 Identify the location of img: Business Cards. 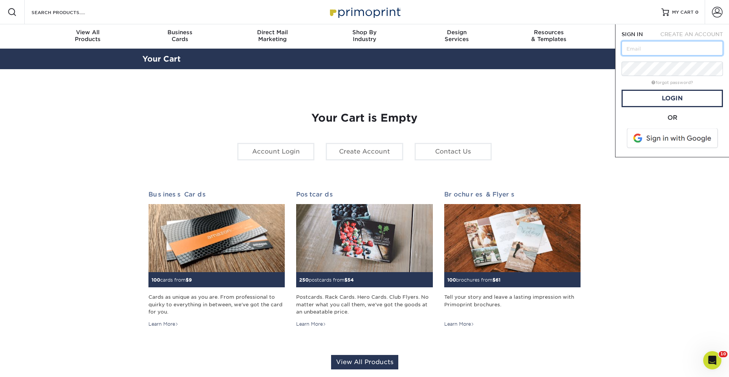
(217, 238).